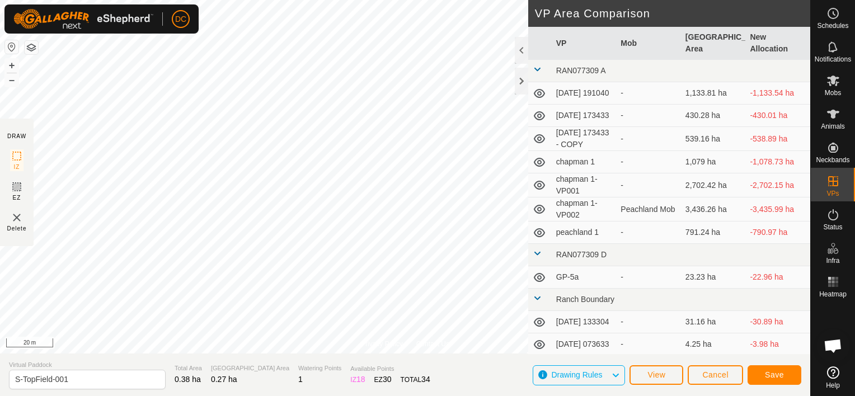 The image size is (855, 396). I want to click on span: Schedules, so click(832, 26).